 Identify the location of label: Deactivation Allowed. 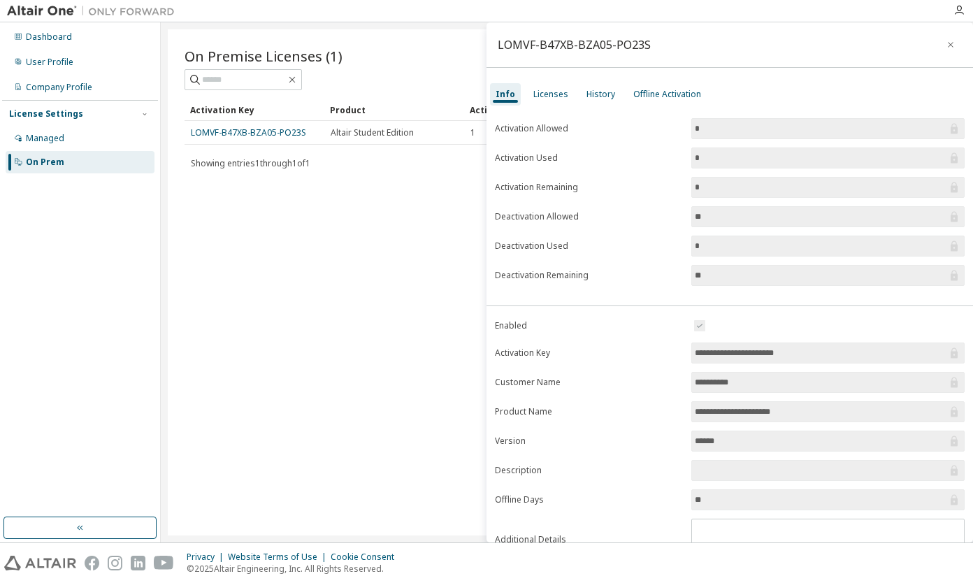
(589, 217).